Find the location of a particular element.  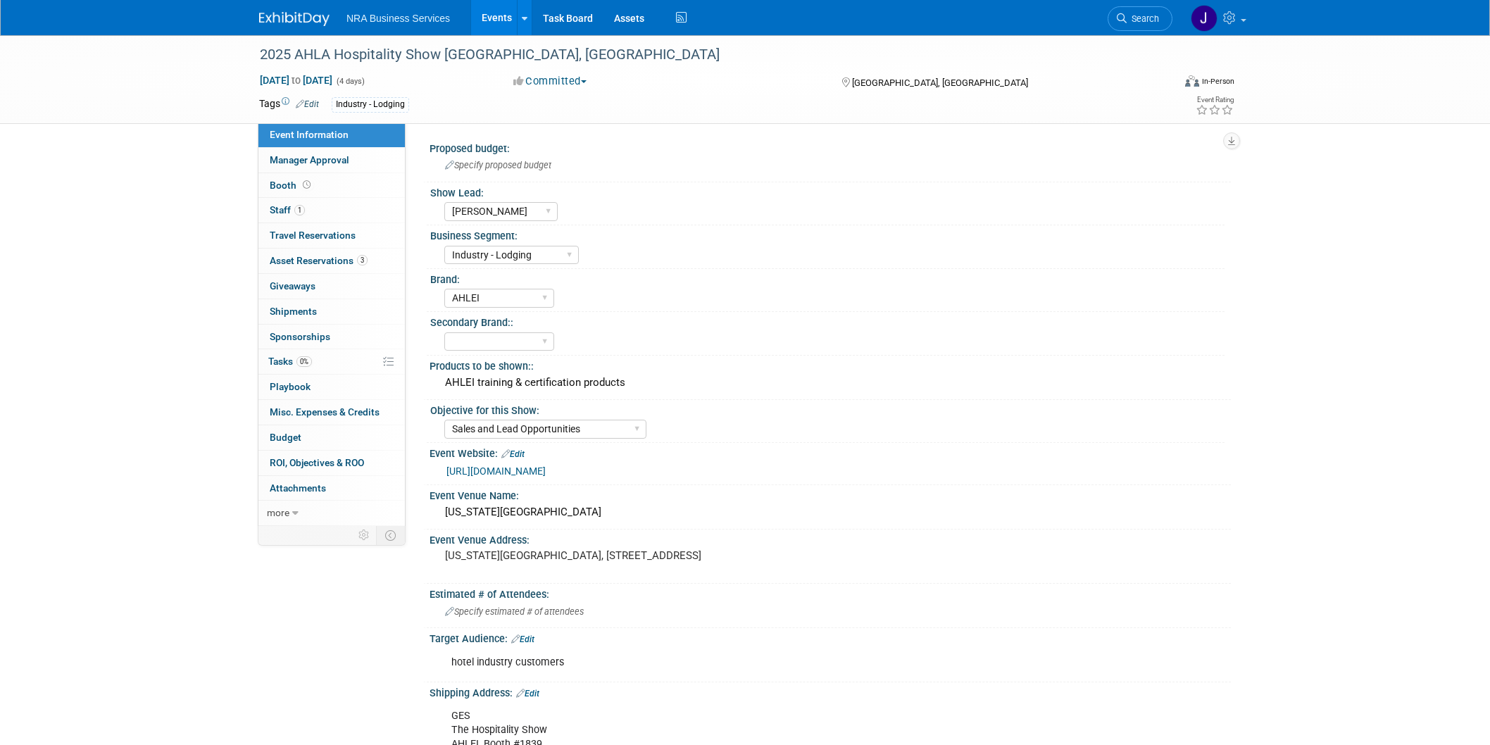

span: more is located at coordinates (278, 513).